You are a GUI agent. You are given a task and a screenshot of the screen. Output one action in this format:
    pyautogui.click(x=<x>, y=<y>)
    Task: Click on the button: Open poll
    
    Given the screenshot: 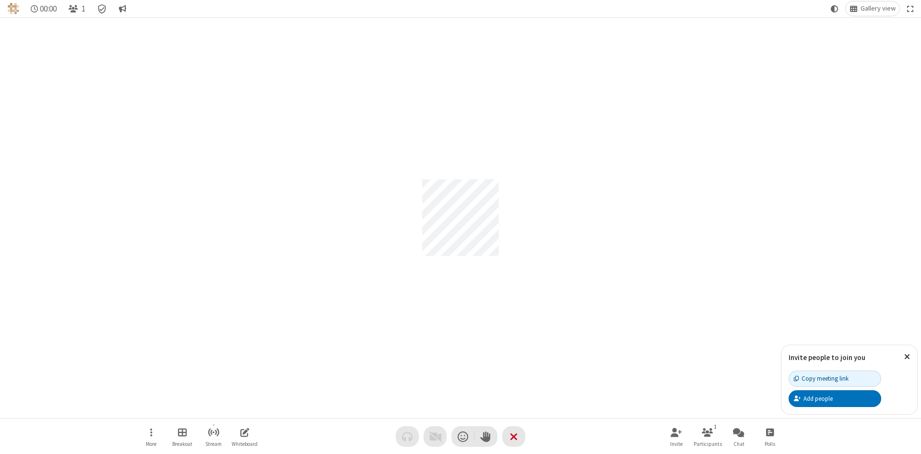 What is the action you would take?
    pyautogui.click(x=770, y=436)
    